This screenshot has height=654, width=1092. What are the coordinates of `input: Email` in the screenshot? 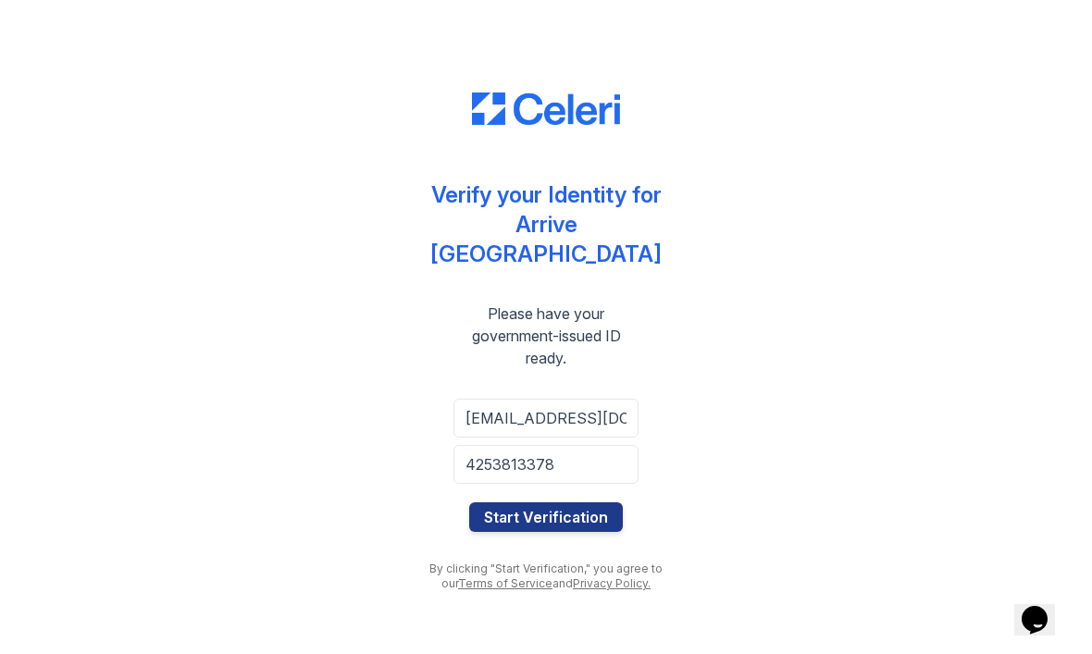 It's located at (546, 418).